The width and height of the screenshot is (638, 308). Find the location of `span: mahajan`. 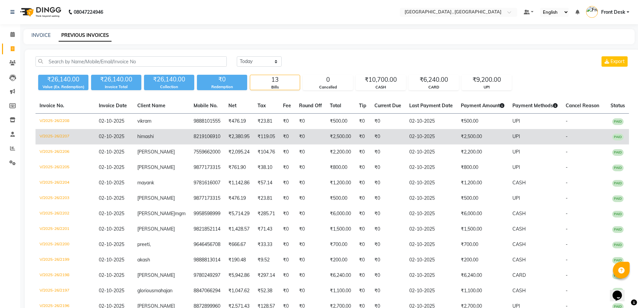

span: mahajan is located at coordinates (163, 290).